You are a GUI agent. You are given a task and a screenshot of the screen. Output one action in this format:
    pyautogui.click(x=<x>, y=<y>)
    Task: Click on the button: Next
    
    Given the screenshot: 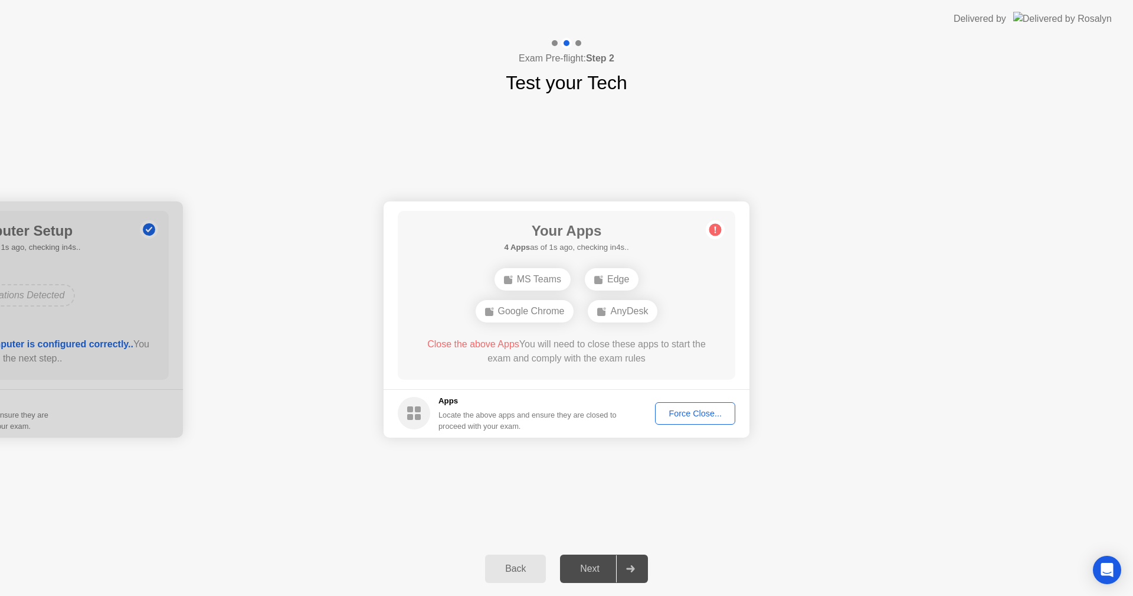 What is the action you would take?
    pyautogui.click(x=604, y=568)
    